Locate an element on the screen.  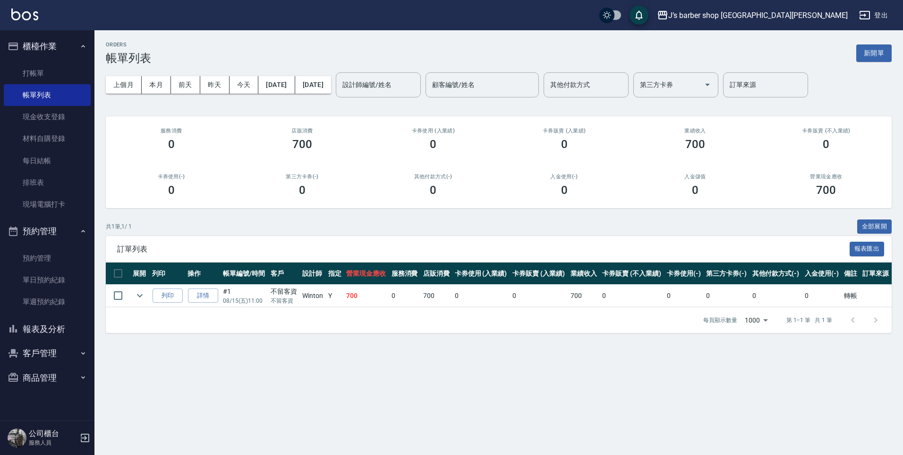
button: Open is located at coordinates (708, 85).